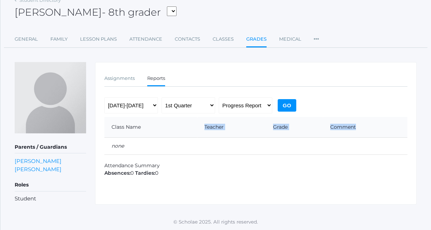  Describe the element at coordinates (132, 166) in the screenshot. I see `span: Attendance Summary` at that location.